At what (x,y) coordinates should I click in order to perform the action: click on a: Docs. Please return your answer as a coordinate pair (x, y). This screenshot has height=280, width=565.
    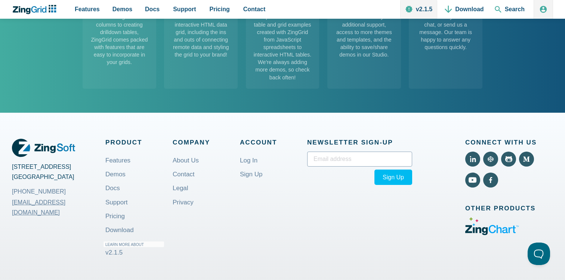
    Looking at the image, I should click on (113, 188).